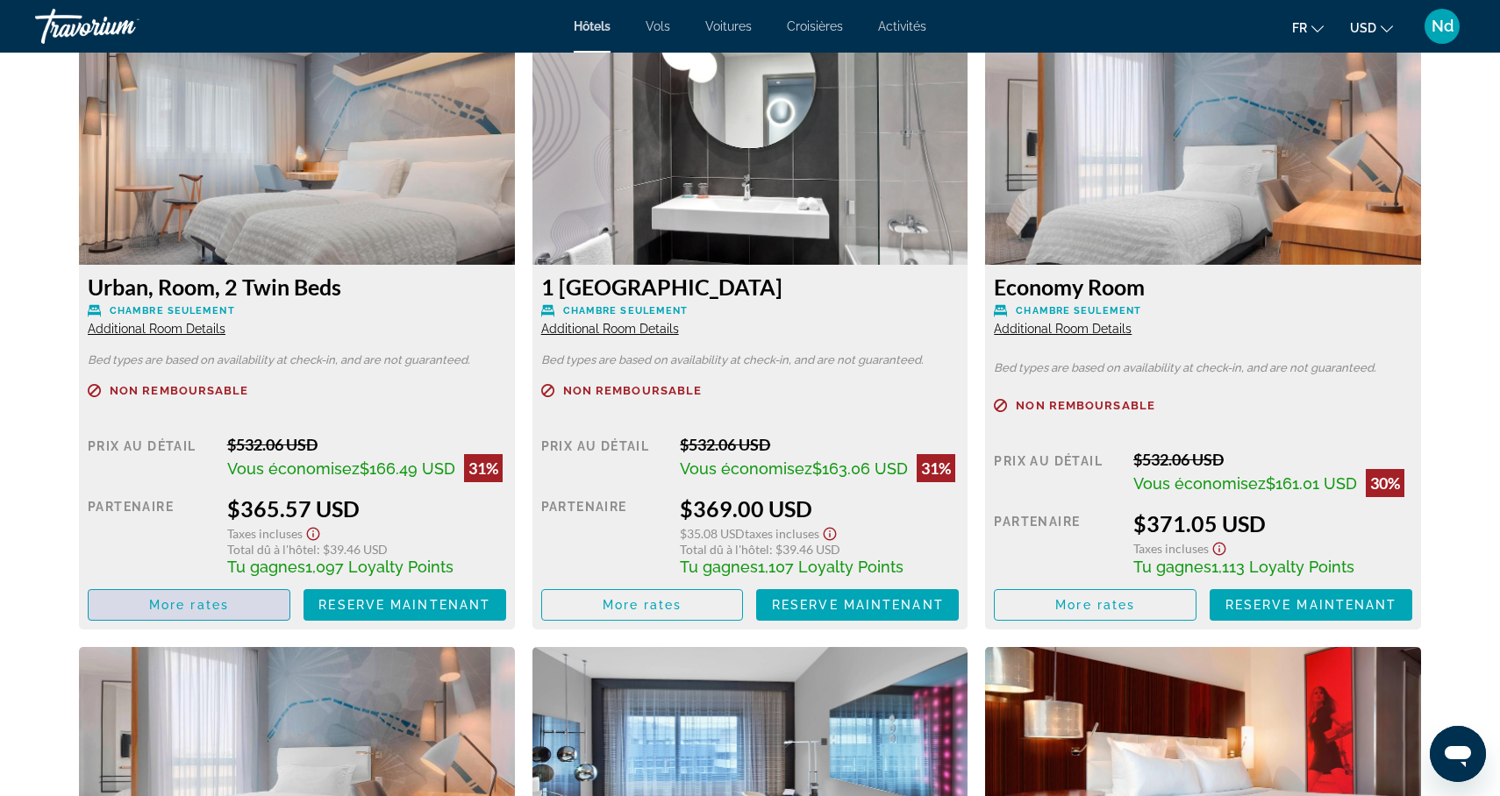  I want to click on span: Nd, so click(1442, 26).